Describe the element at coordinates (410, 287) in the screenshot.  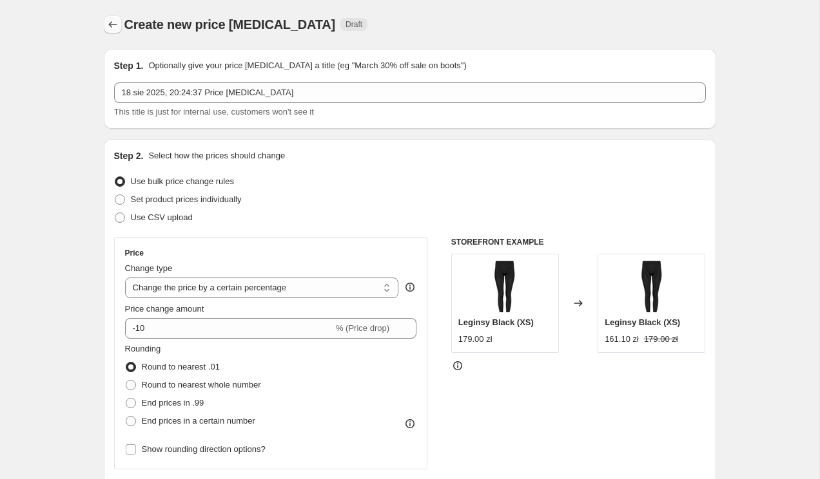
I see `div: help` at that location.